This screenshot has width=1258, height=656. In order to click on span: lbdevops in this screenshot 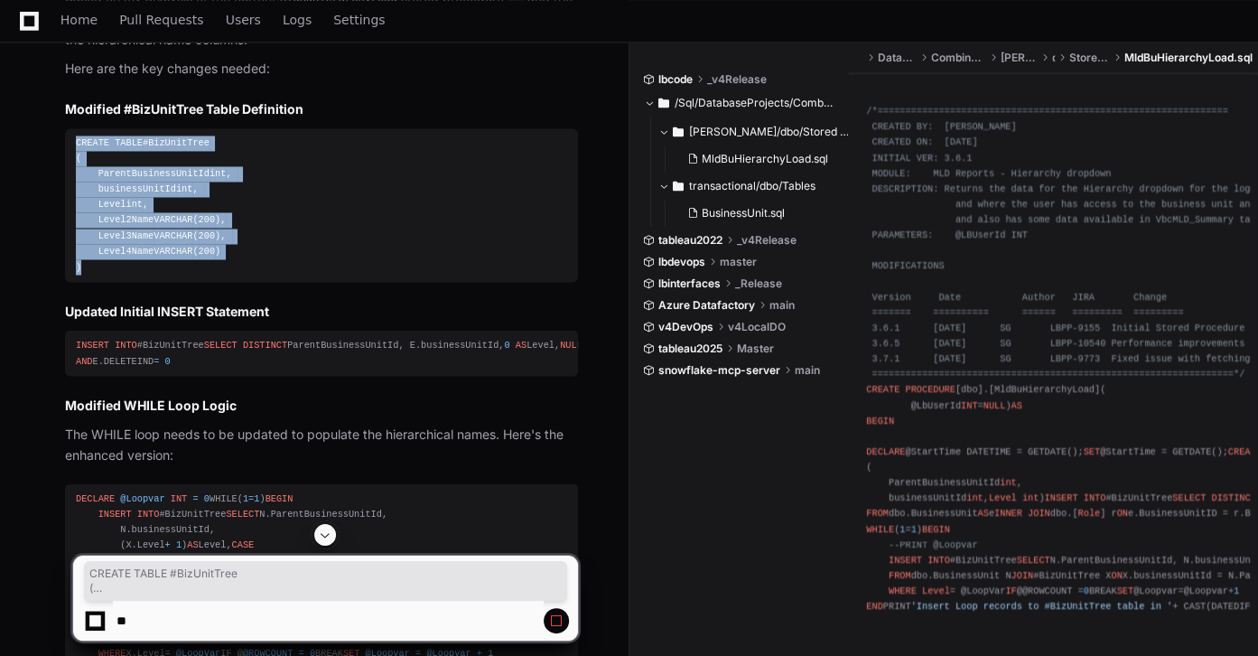, I will do `click(682, 262)`.